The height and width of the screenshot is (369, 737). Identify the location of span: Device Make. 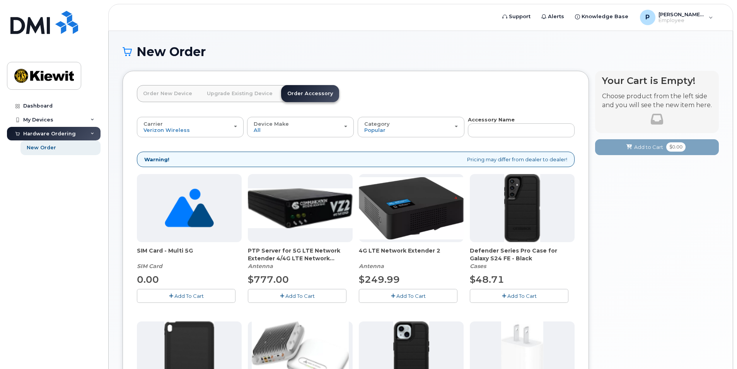
(271, 124).